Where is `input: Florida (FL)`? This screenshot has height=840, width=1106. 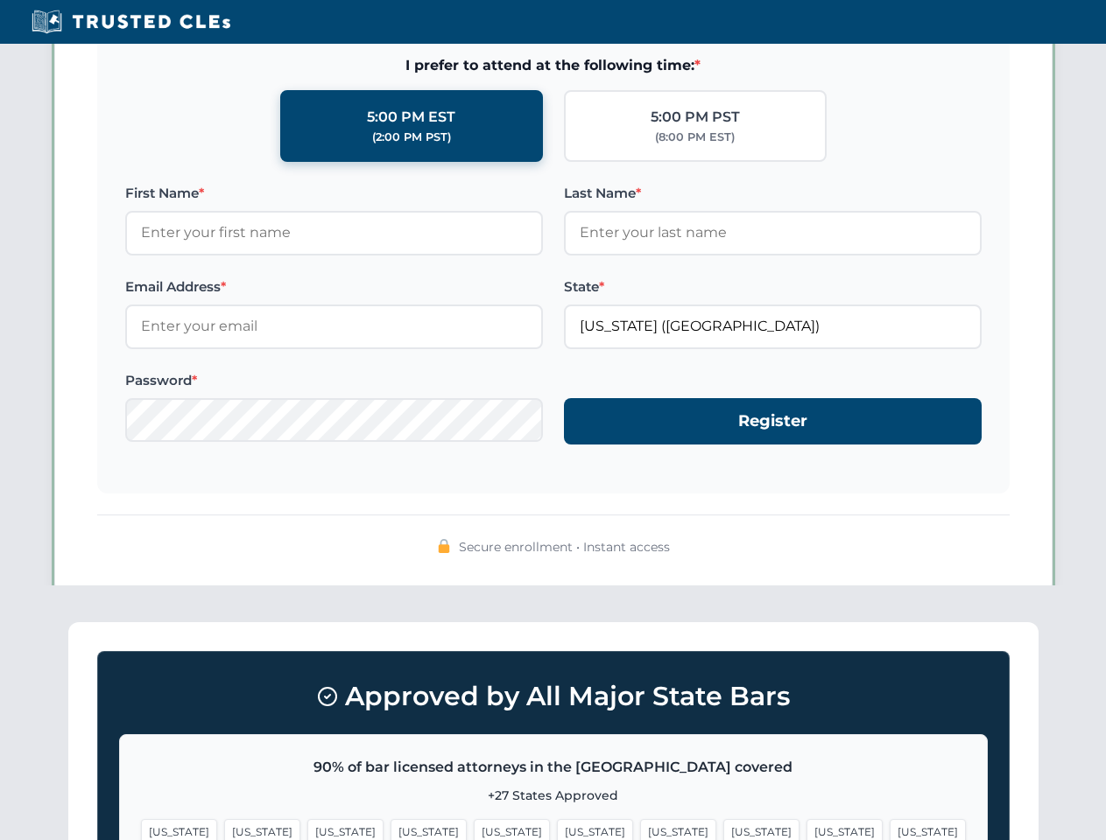
input: Florida (FL) is located at coordinates (772, 326).